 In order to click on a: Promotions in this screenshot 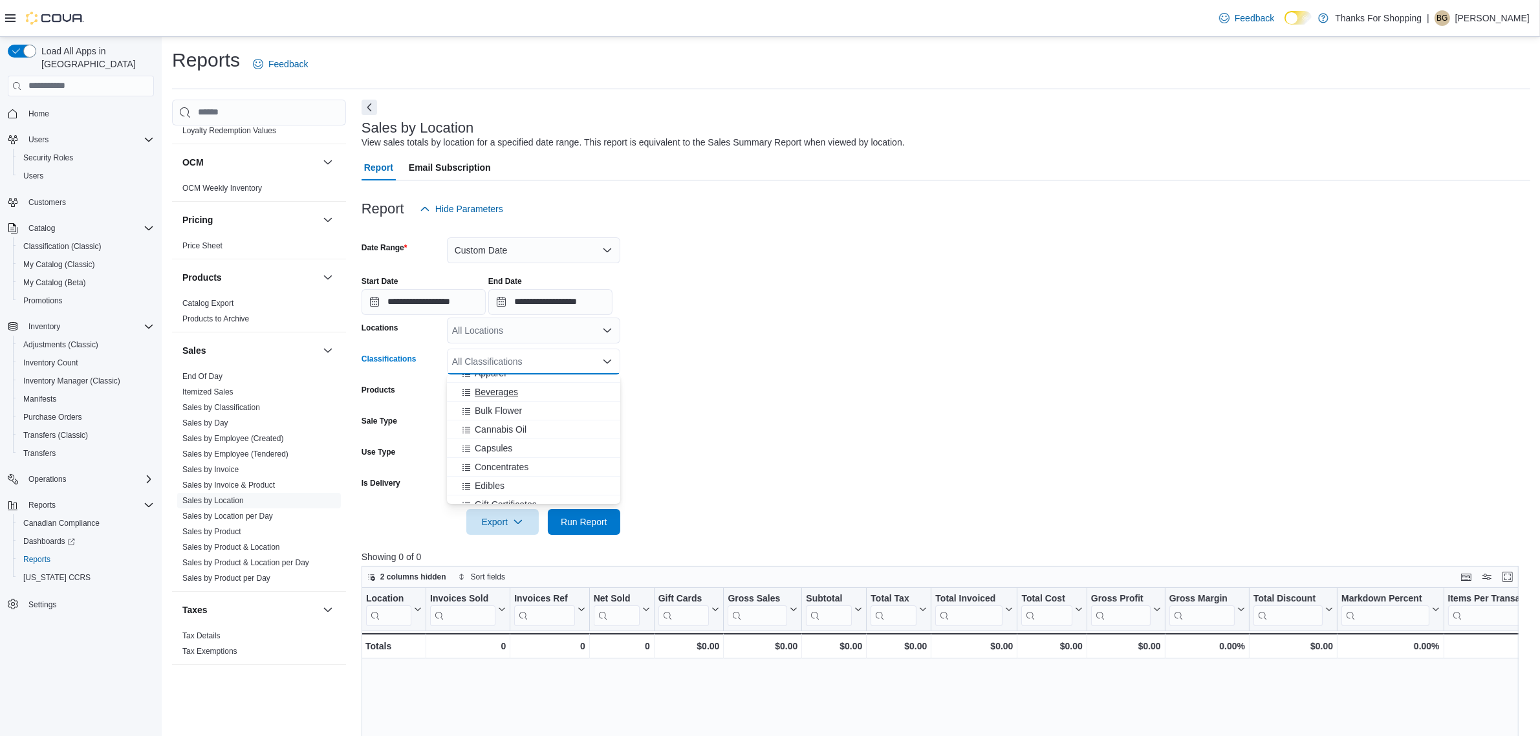, I will do `click(43, 301)`.